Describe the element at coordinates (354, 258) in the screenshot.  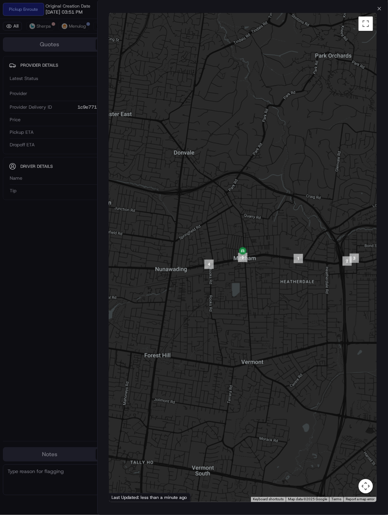
I see `div: 3` at that location.